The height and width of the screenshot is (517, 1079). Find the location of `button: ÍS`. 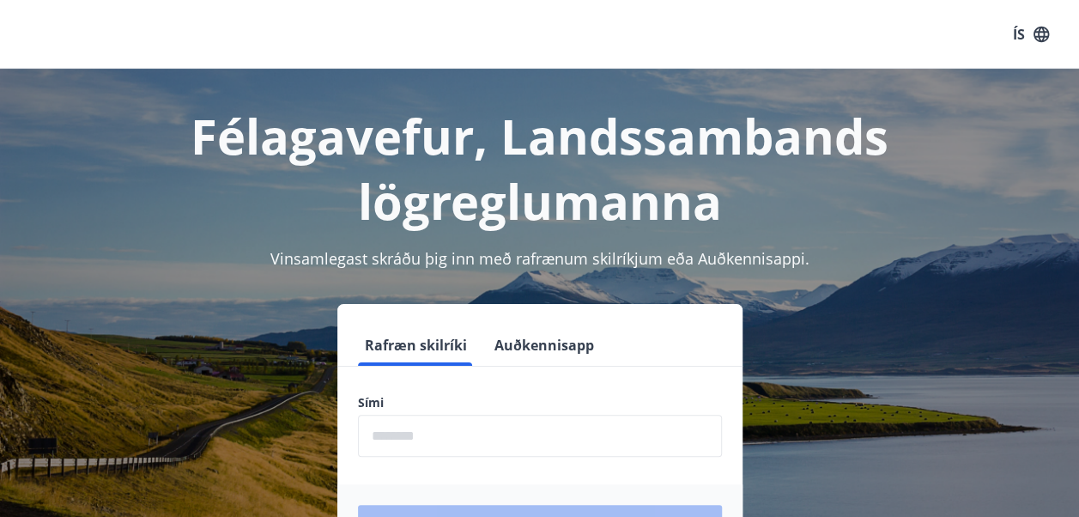

button: ÍS is located at coordinates (1030, 34).